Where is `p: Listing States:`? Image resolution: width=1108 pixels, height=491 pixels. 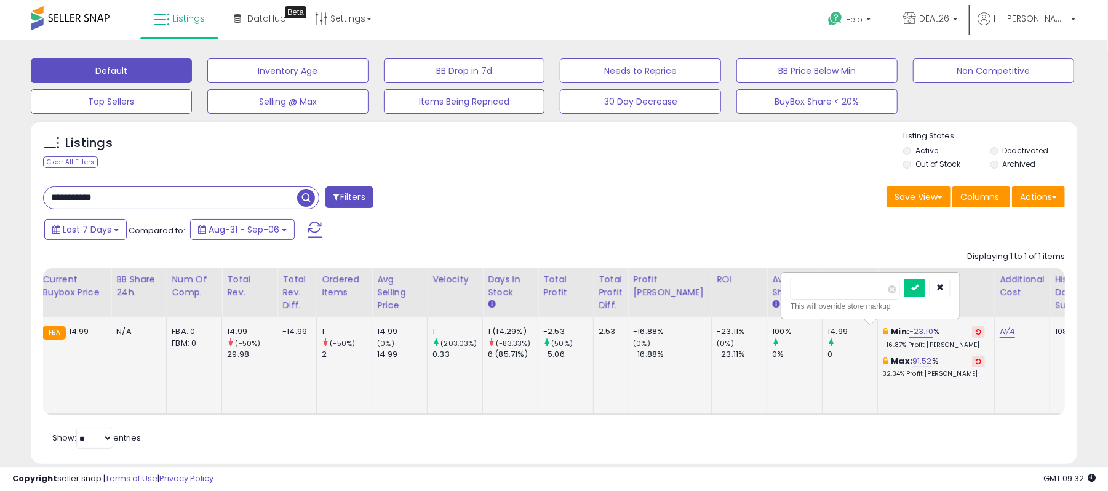
p: Listing States: is located at coordinates (989, 136).